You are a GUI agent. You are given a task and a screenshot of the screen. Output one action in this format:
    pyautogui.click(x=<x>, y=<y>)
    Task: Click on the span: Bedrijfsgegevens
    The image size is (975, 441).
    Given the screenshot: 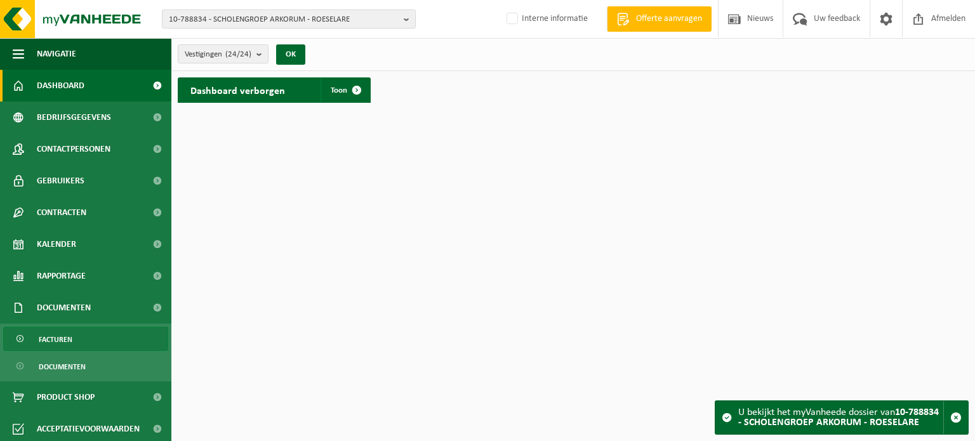 What is the action you would take?
    pyautogui.click(x=74, y=117)
    